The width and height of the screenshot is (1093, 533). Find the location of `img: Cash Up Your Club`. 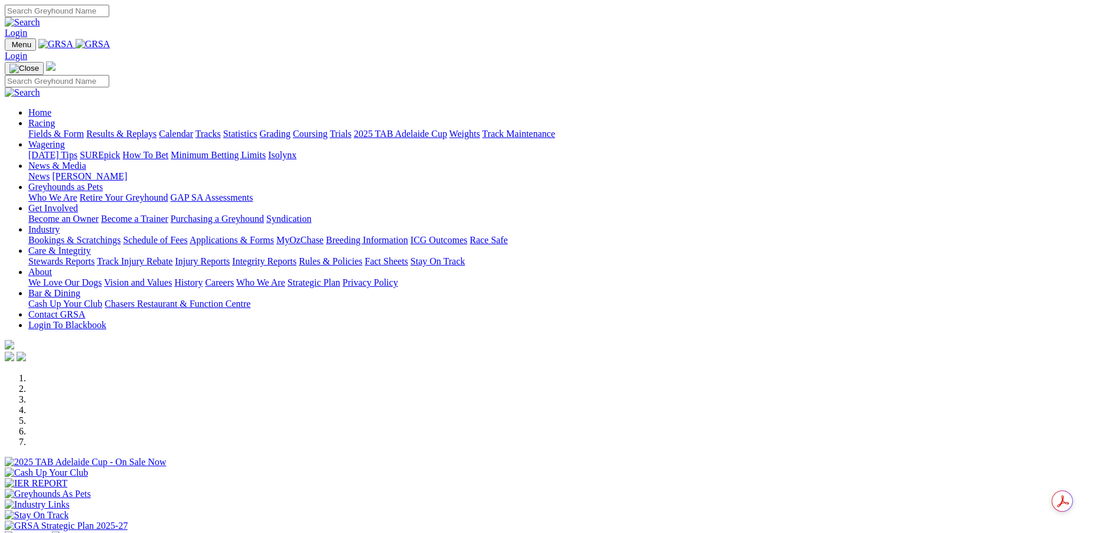

img: Cash Up Your Club is located at coordinates (46, 473).